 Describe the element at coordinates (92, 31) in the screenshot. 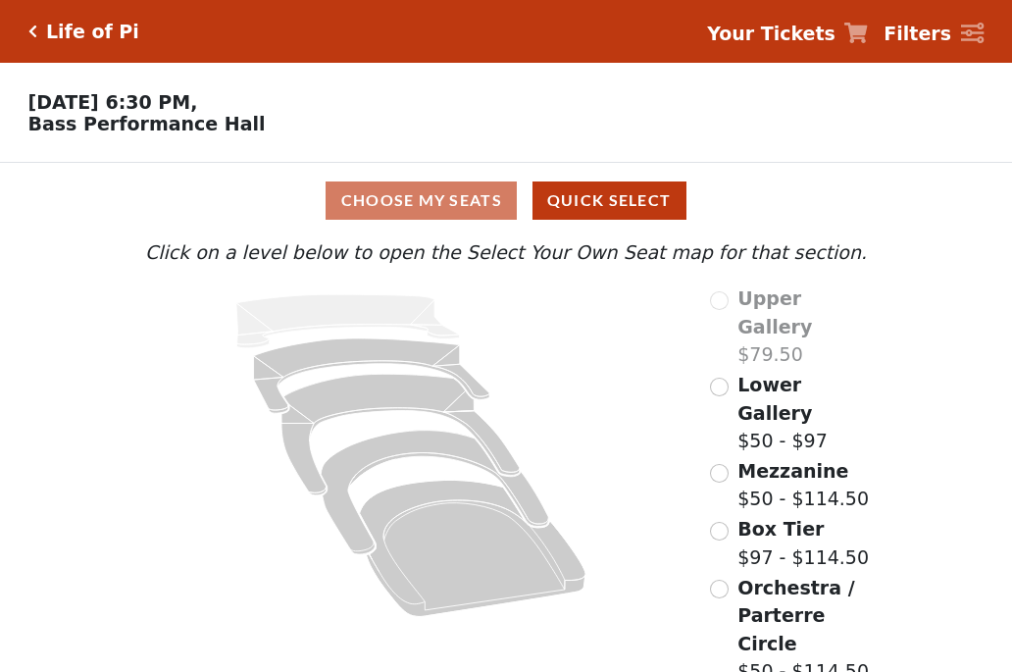

I see `h5: Life of Pi` at that location.